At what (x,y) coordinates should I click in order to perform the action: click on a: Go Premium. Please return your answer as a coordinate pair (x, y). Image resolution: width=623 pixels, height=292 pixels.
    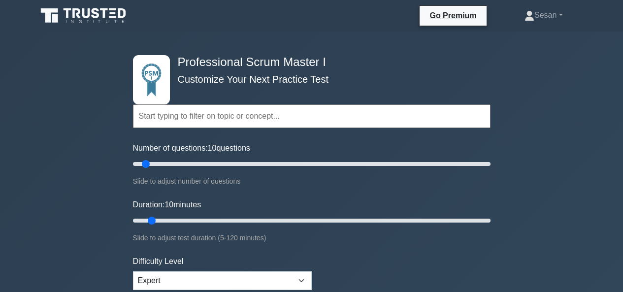
    Looking at the image, I should click on (453, 15).